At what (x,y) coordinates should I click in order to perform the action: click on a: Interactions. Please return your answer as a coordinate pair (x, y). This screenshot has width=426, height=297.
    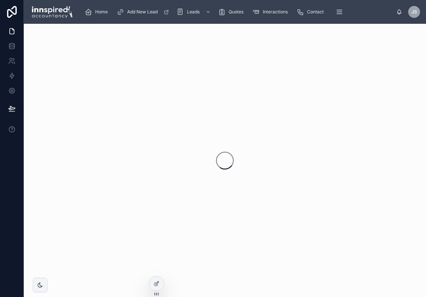
    Looking at the image, I should click on (271, 12).